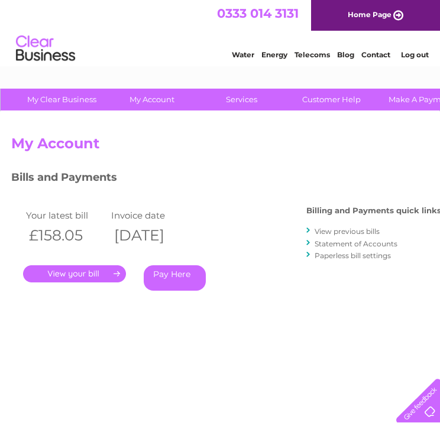 The width and height of the screenshot is (440, 423). I want to click on a: Pay Here, so click(174, 278).